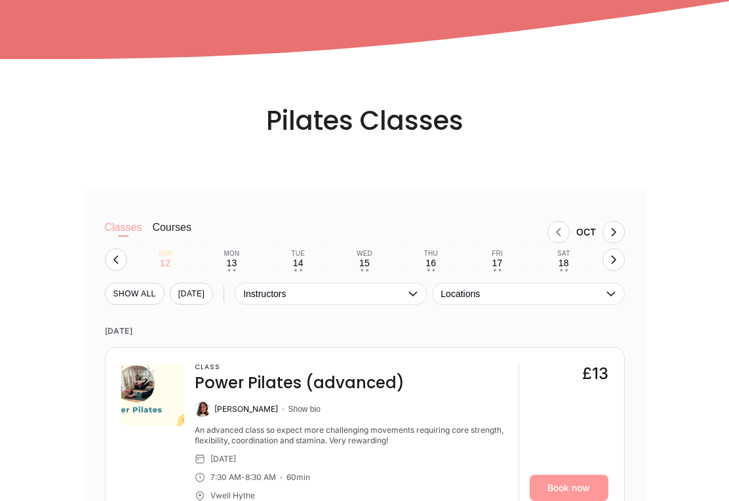 Image resolution: width=729 pixels, height=501 pixels. I want to click on h2: Pilates Classes, so click(364, 121).